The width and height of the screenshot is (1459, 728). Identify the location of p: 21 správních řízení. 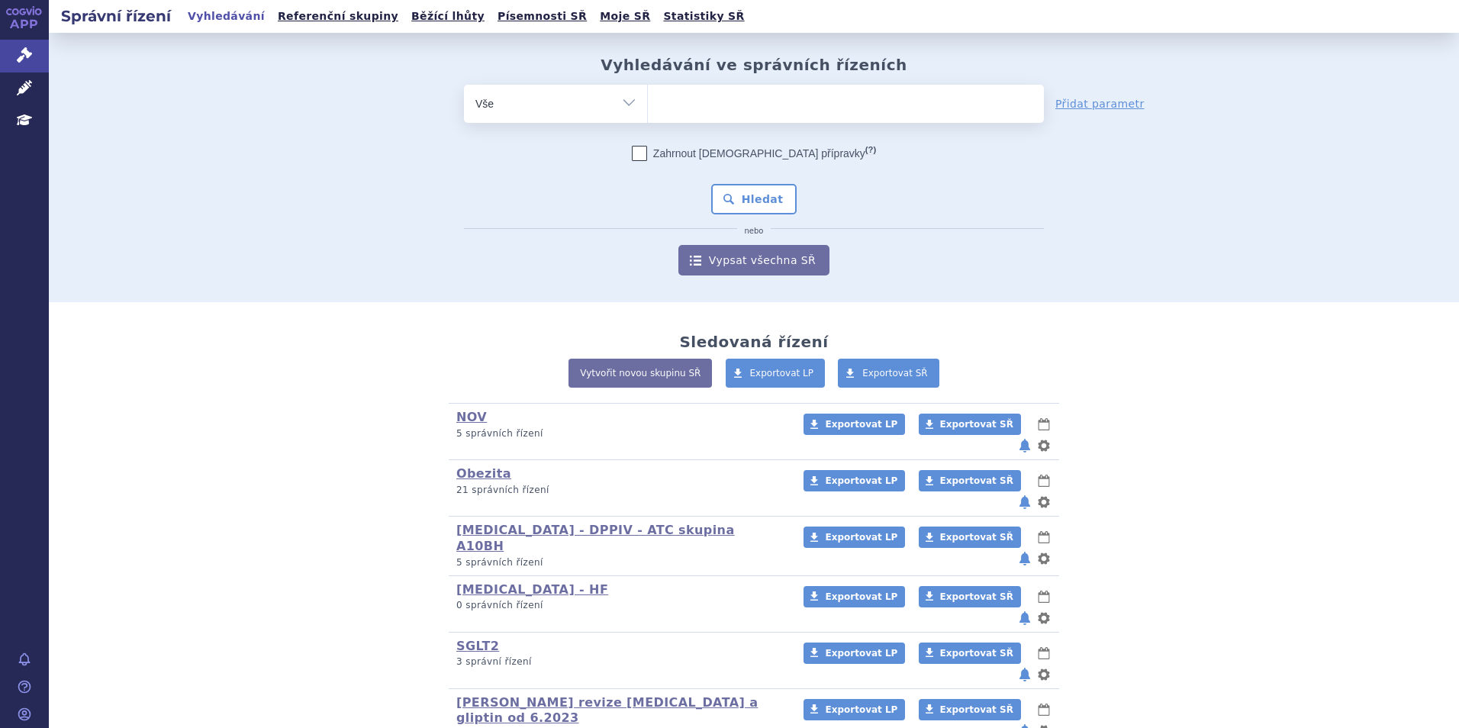
(620, 490).